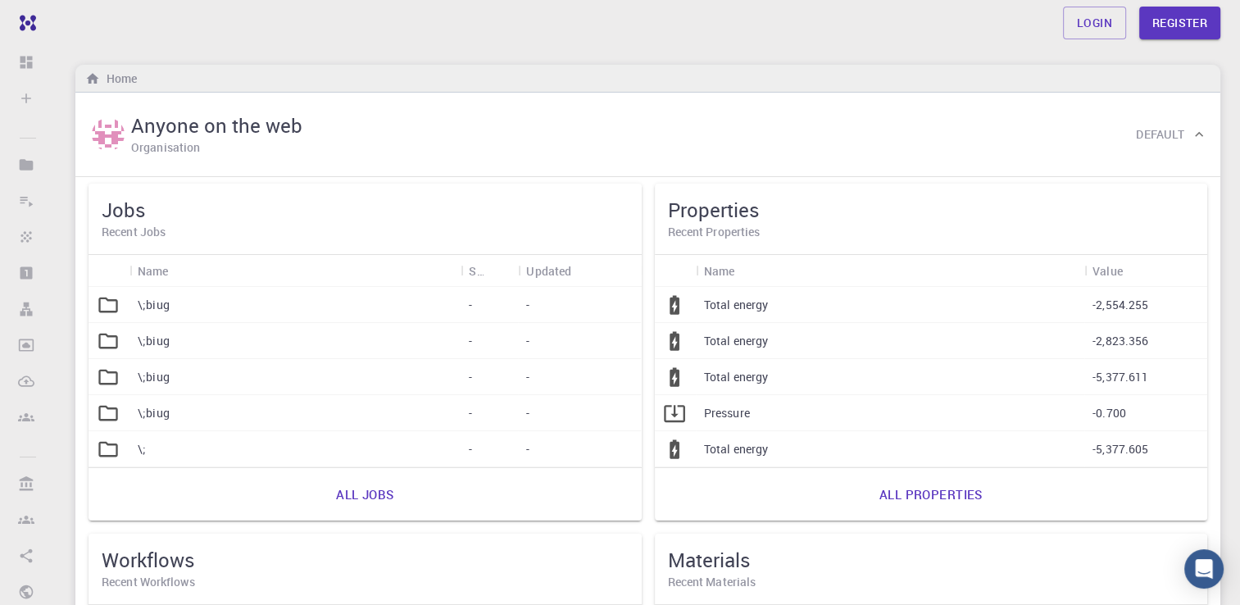 This screenshot has height=605, width=1240. What do you see at coordinates (365, 560) in the screenshot?
I see `h5: Workflows` at bounding box center [365, 560].